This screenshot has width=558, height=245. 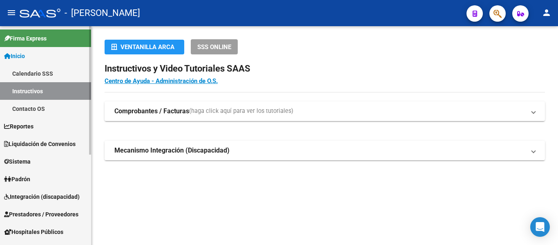 What do you see at coordinates (547, 13) in the screenshot?
I see `mat-icon: person` at bounding box center [547, 13].